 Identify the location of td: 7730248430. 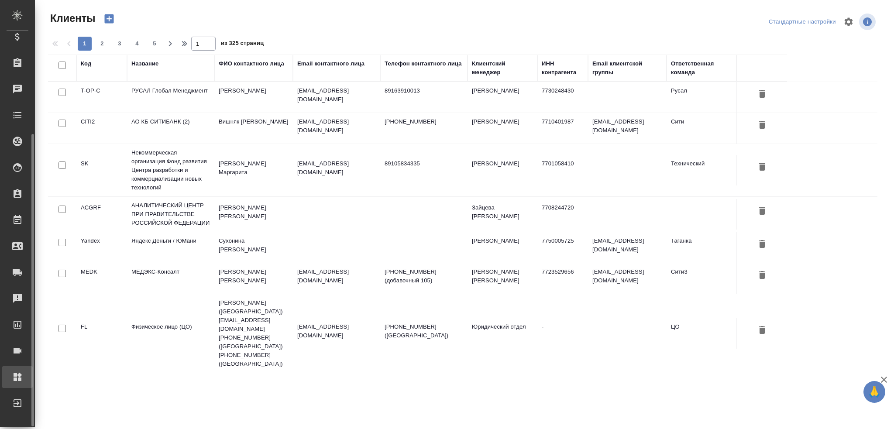
(563, 97).